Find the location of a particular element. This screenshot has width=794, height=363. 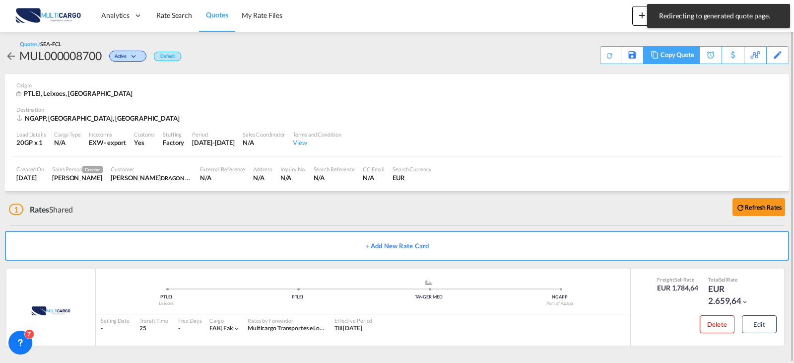

span: Analytics is located at coordinates (115, 15).